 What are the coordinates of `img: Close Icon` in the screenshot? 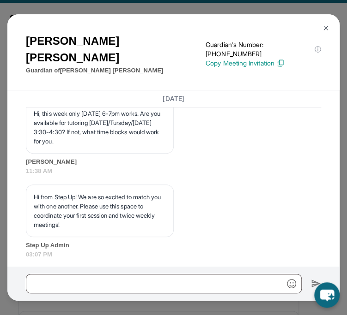 It's located at (325, 28).